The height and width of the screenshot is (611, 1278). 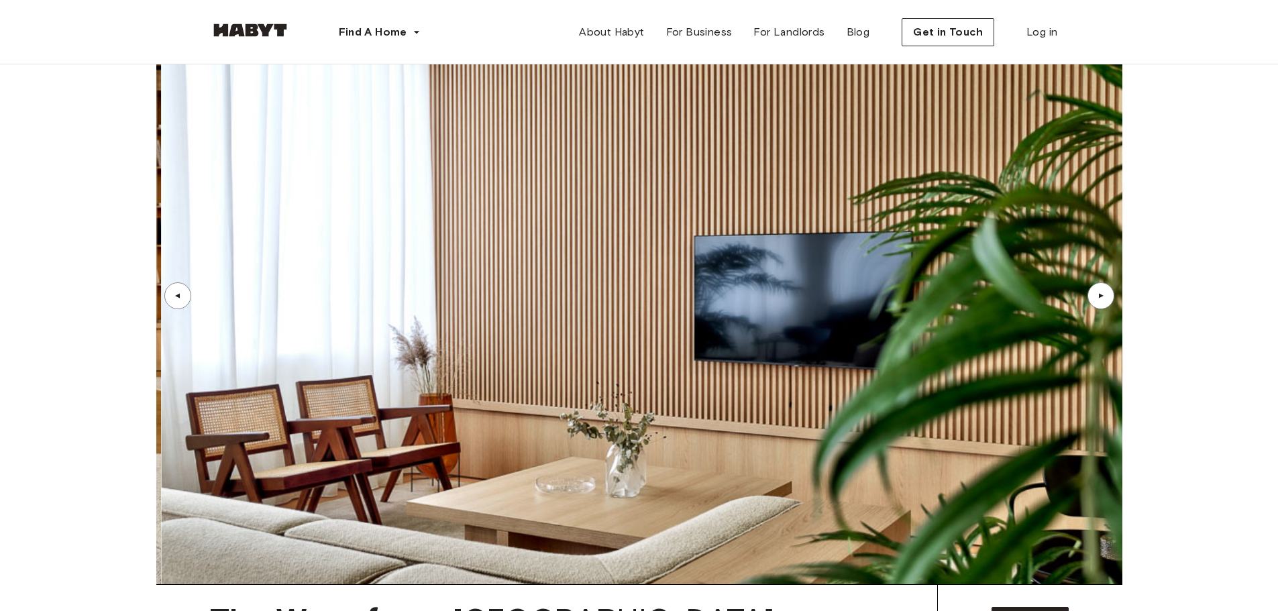 I want to click on a: Blog, so click(x=858, y=32).